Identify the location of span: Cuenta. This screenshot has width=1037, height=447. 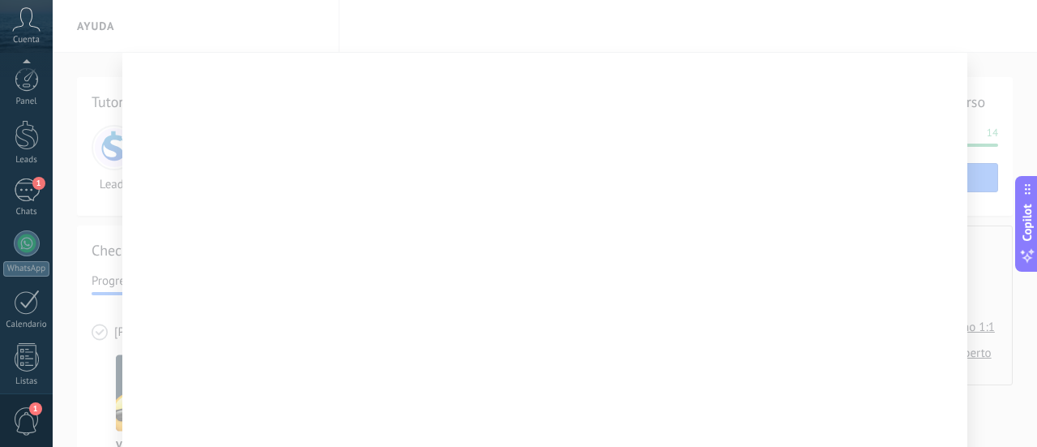
(26, 40).